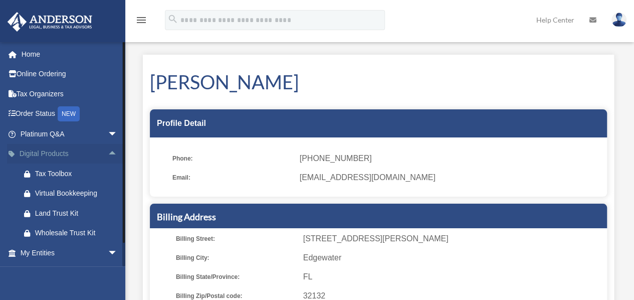 The height and width of the screenshot is (300, 634). Describe the element at coordinates (70, 272) in the screenshot. I see `a: My Anderson Teamarrow_drop_down` at that location.